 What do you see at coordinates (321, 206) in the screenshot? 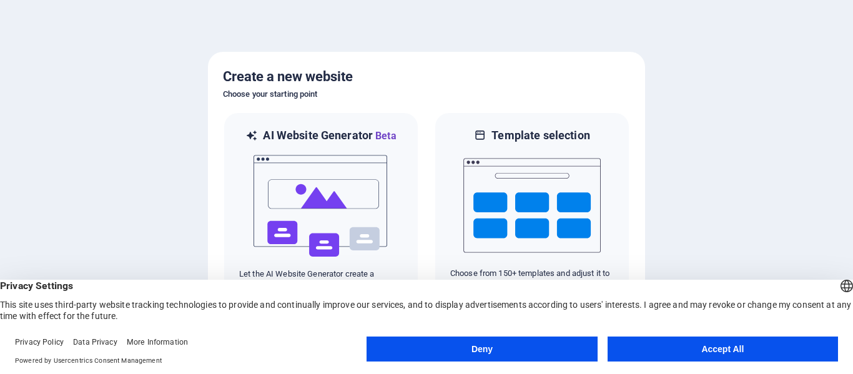
I see `img: ai` at bounding box center [321, 206].